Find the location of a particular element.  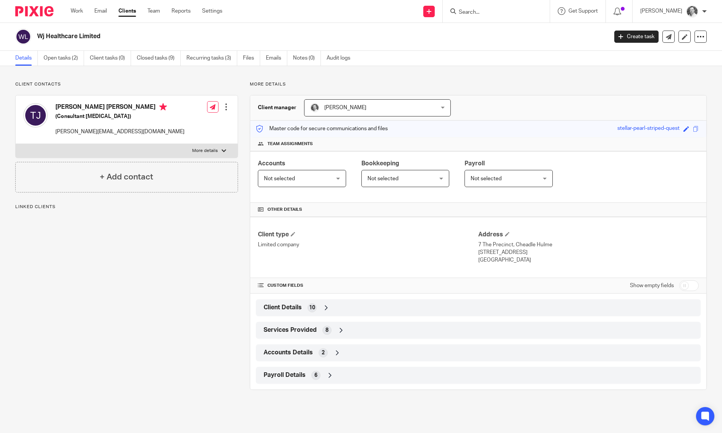

p: Limited company is located at coordinates (368, 245).